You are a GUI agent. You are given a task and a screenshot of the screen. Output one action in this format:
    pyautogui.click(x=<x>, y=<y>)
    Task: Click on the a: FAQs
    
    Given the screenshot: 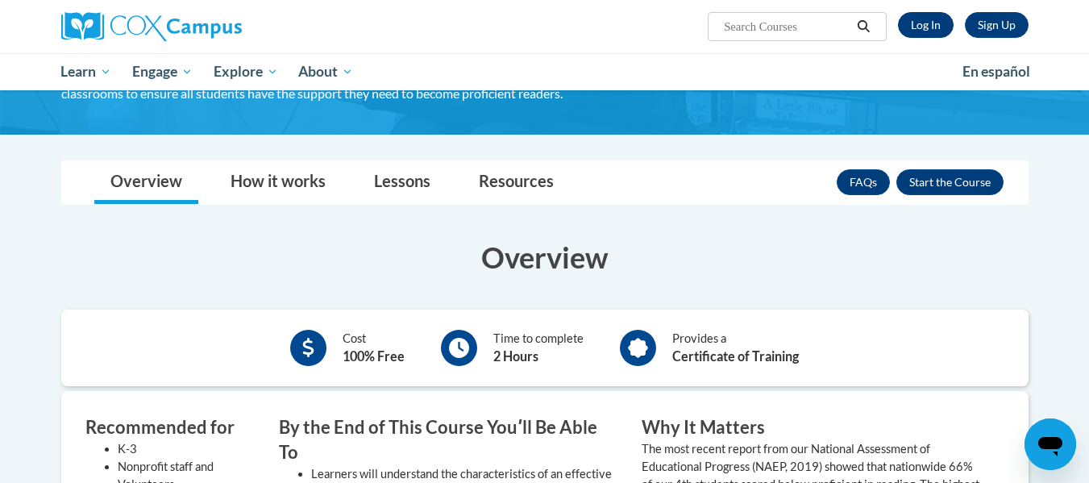 What is the action you would take?
    pyautogui.click(x=863, y=182)
    